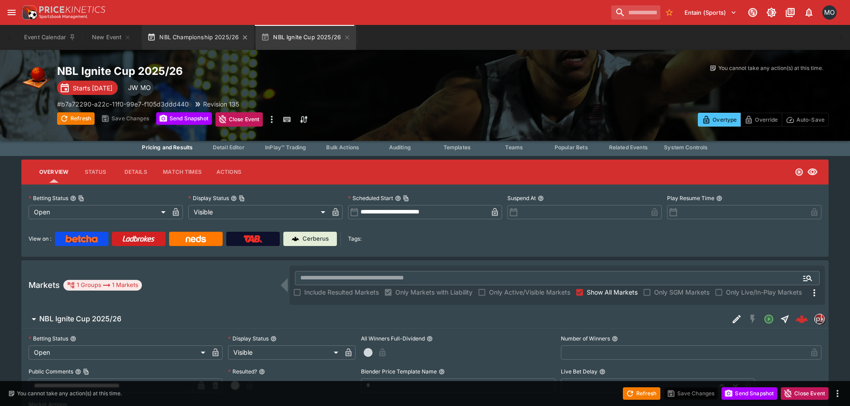 Image resolution: width=850 pixels, height=406 pixels. Describe the element at coordinates (636, 12) in the screenshot. I see `input: search` at that location.